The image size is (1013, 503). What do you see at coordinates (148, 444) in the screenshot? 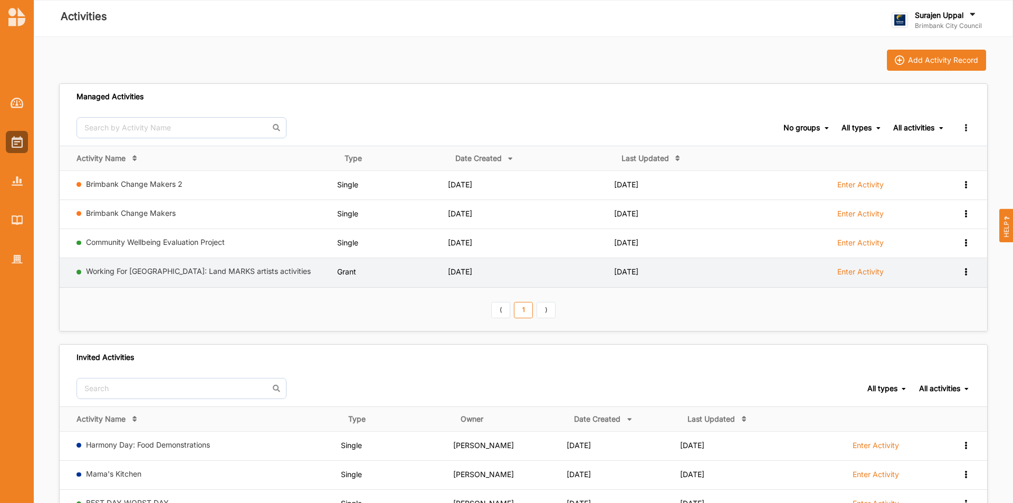
I see `a: Harmony Day: Food Demonstrations` at bounding box center [148, 444].